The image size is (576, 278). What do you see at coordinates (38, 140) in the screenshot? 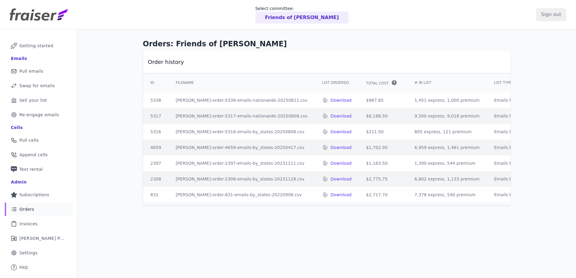
I see `a: Pull cells` at bounding box center [38, 140].